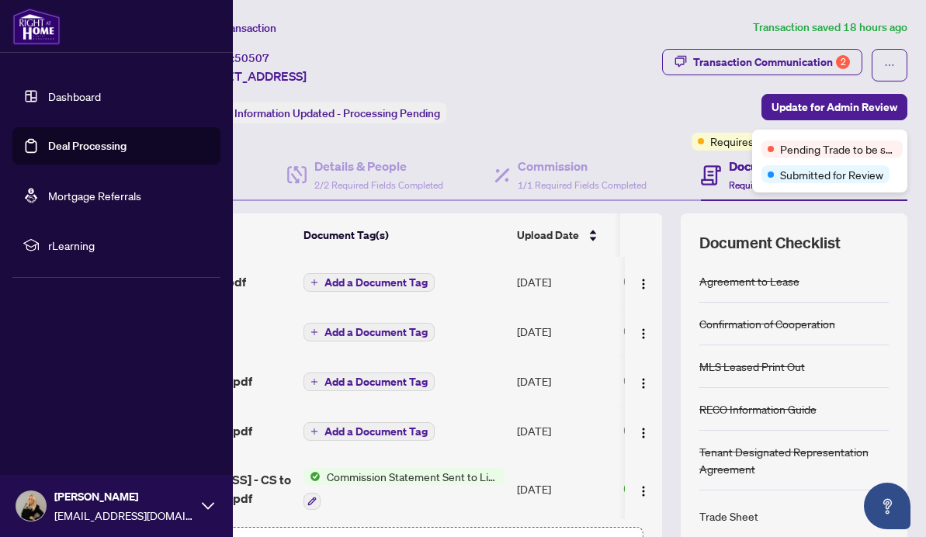 Image resolution: width=926 pixels, height=537 pixels. Describe the element at coordinates (838, 149) in the screenshot. I see `span: Pending Trade to be sent` at that location.